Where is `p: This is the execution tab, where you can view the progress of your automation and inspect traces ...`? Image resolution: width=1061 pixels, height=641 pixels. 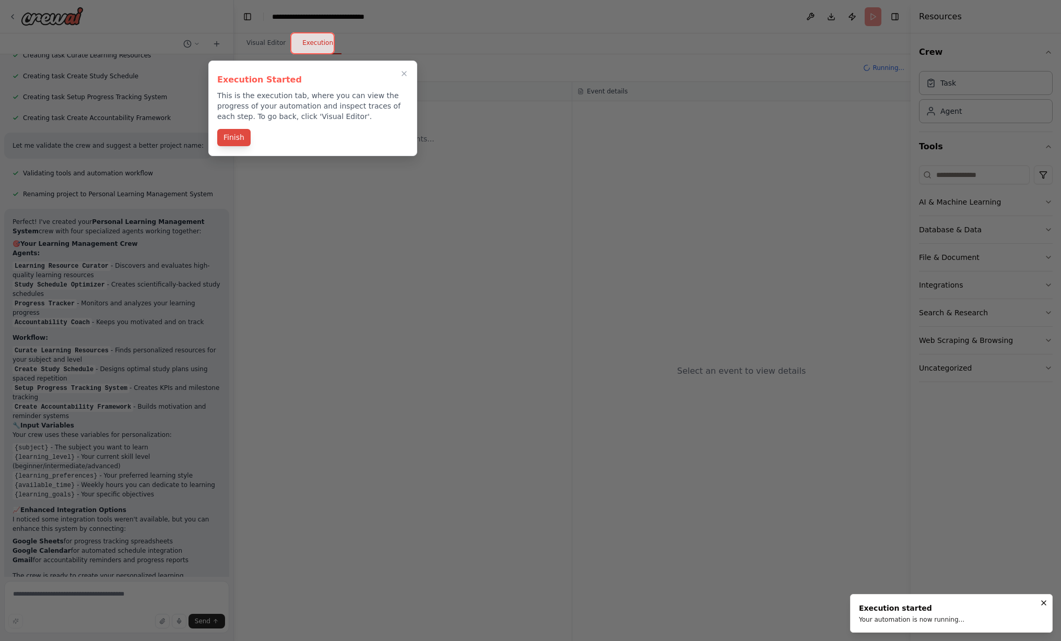 p: This is the execution tab, where you can view the progress of your automation and inspect traces ... is located at coordinates (313, 106).